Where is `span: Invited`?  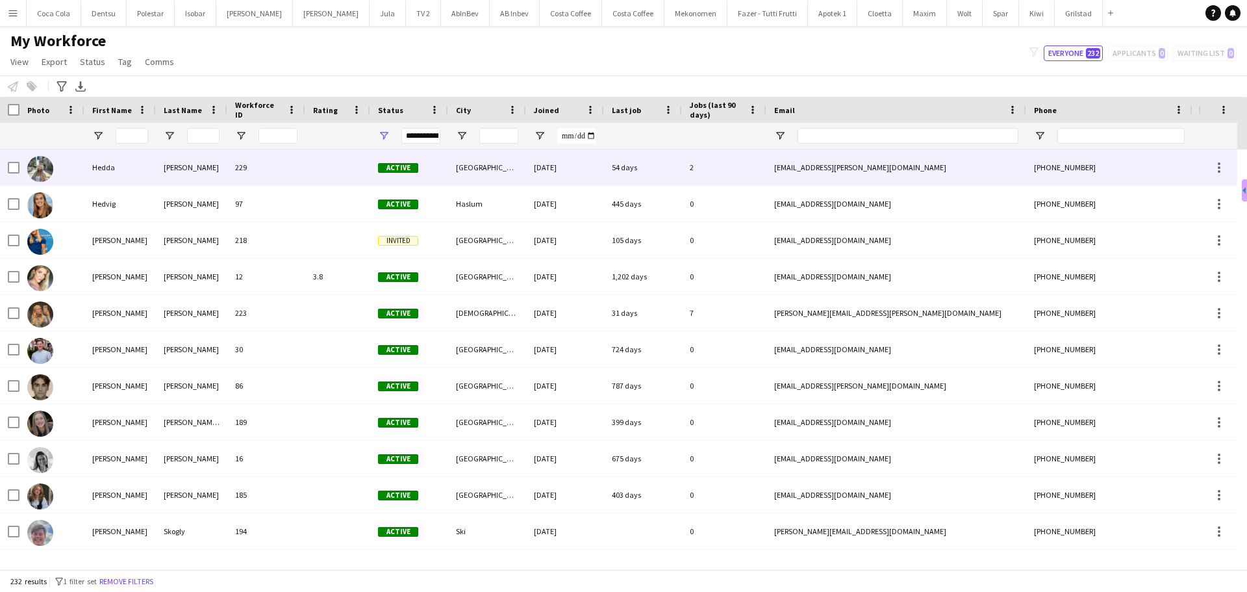
span: Invited is located at coordinates (398, 240).